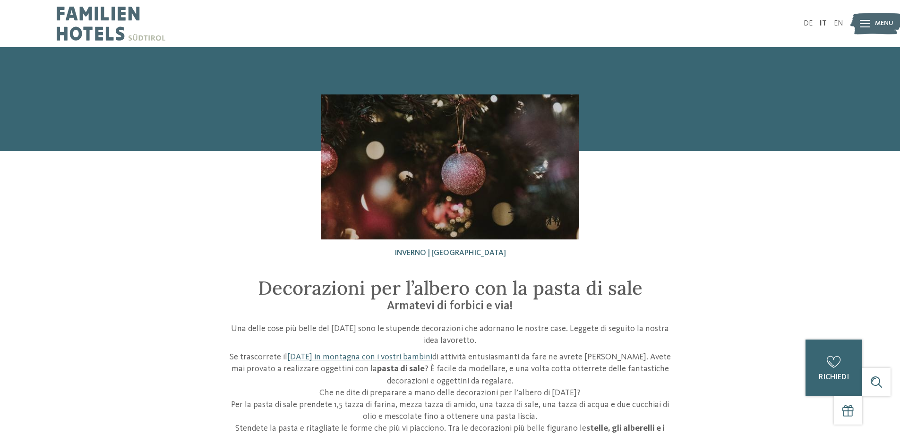 This screenshot has height=434, width=900. Describe the element at coordinates (838, 24) in the screenshot. I see `a: EN` at that location.